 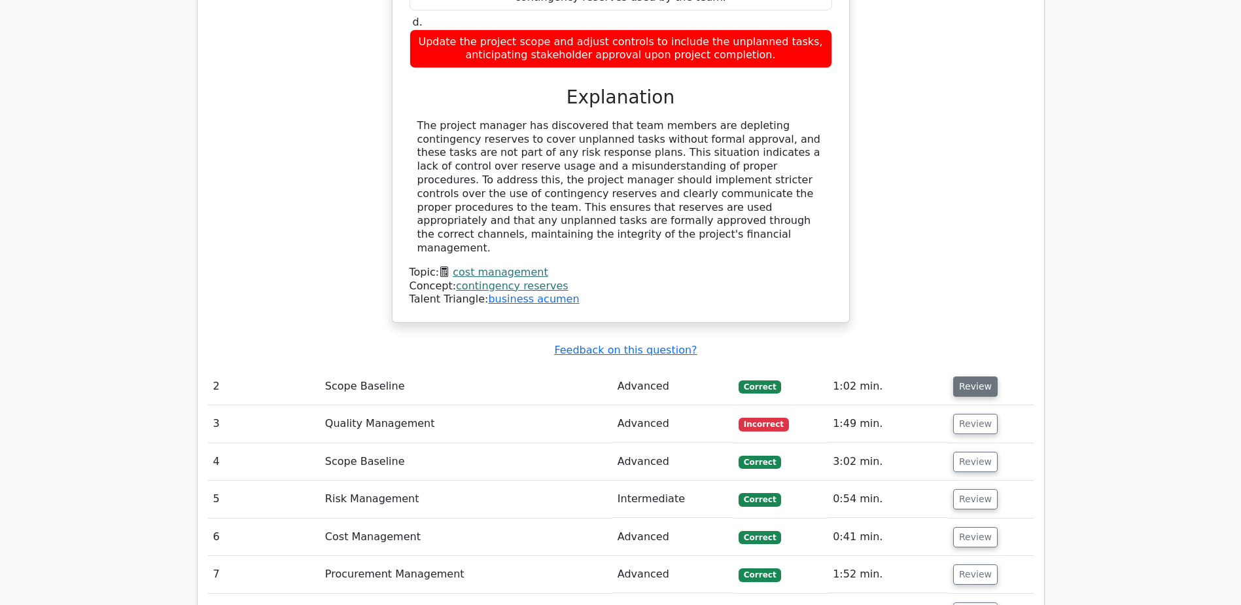 I want to click on td: 5, so click(x=264, y=499).